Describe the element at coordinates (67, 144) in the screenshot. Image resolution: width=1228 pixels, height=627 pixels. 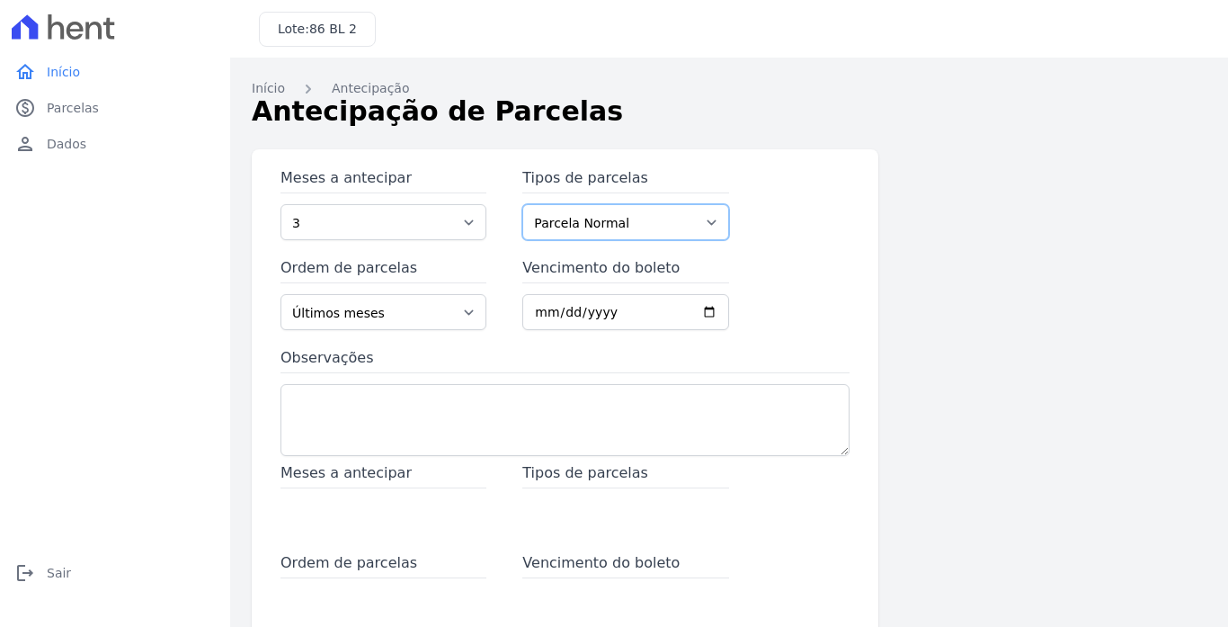
I see `span: Dados` at that location.